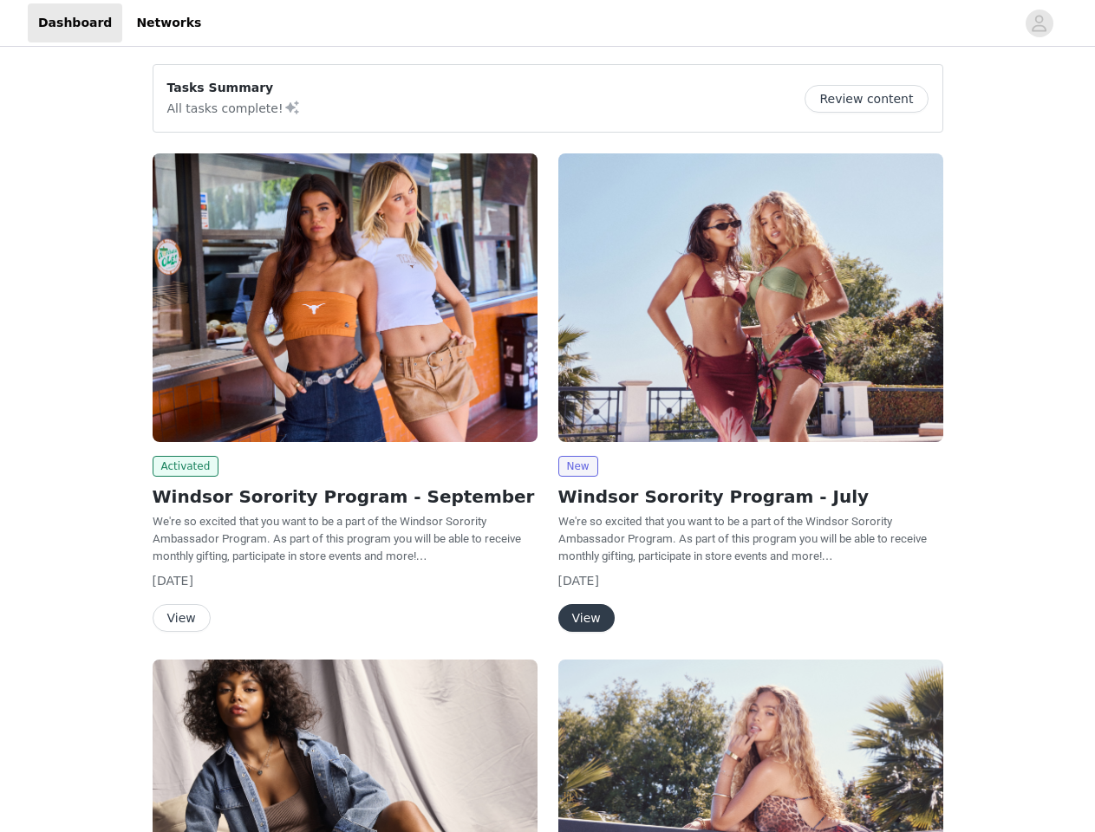  I want to click on p: Tasks Summary, so click(234, 88).